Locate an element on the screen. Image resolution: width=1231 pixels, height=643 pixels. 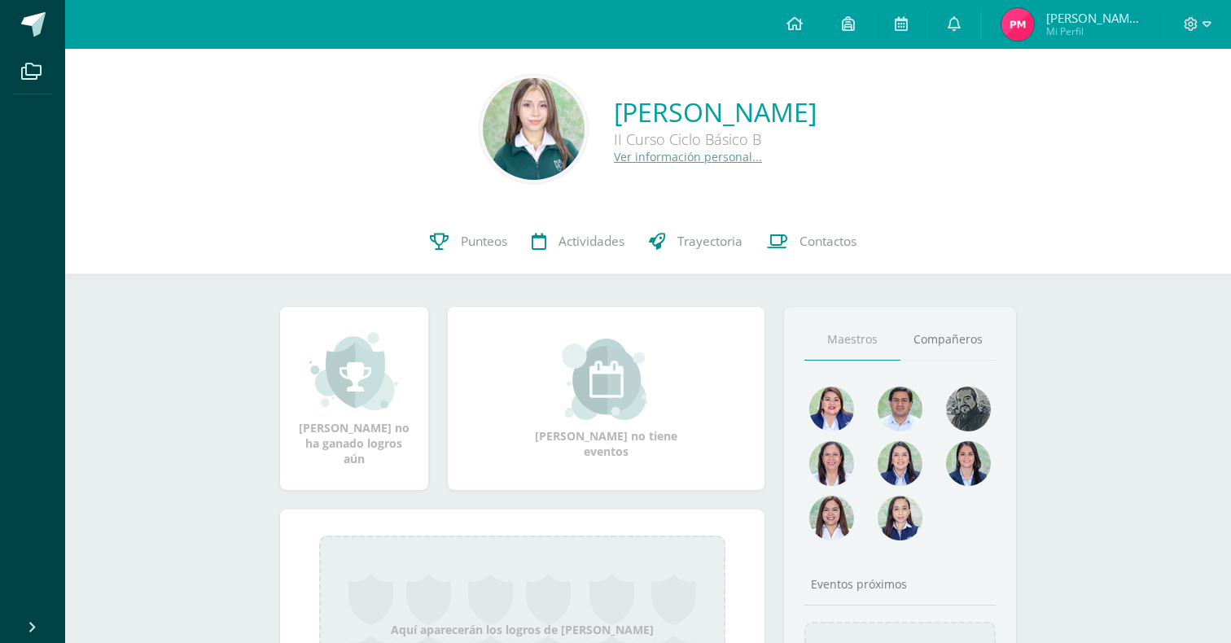
img: d4e0c534ae446c0d00535d3bb96704e9.png is located at coordinates (968, 463).